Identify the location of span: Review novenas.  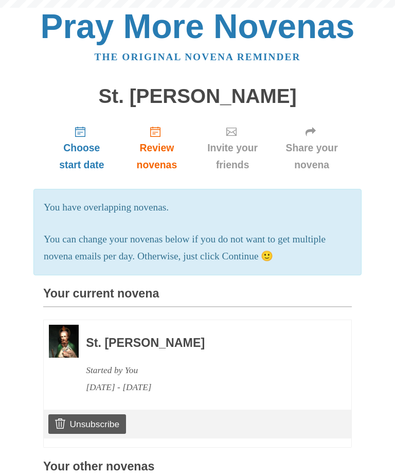
(157, 156).